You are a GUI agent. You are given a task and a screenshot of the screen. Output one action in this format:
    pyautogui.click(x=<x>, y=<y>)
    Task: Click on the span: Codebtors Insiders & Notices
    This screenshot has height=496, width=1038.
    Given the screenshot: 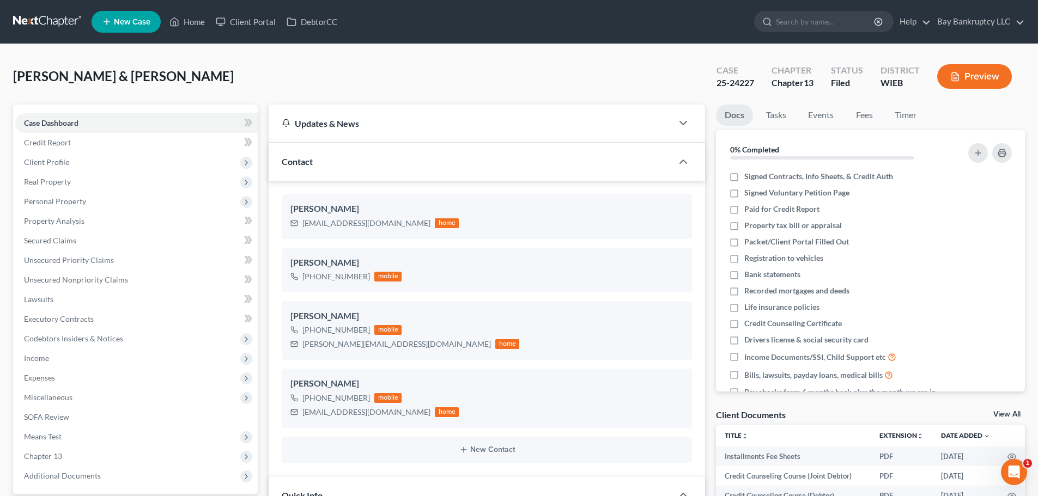 What is the action you would take?
    pyautogui.click(x=74, y=338)
    